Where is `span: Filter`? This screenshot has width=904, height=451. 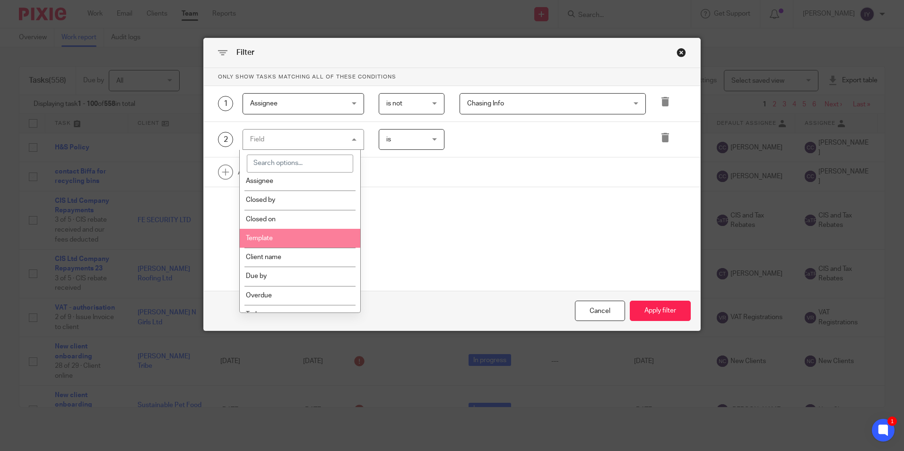 span: Filter is located at coordinates (245, 52).